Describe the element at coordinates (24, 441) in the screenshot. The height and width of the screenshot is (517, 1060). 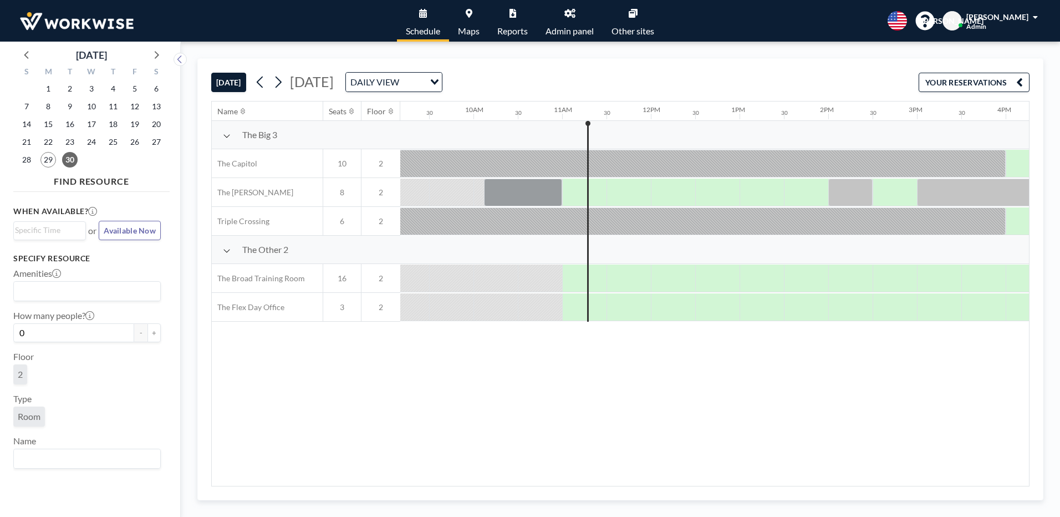
I see `label: Name` at that location.